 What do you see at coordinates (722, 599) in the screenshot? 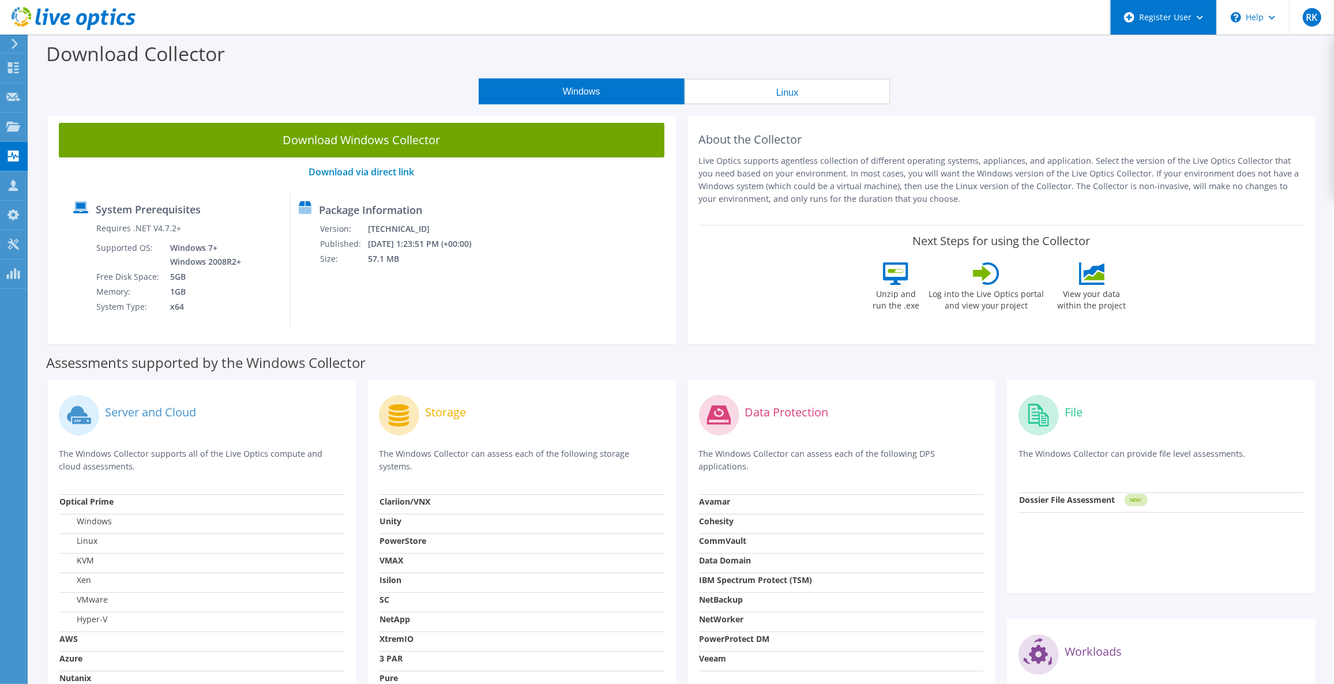
I see `strong: NetBackup` at bounding box center [722, 599].